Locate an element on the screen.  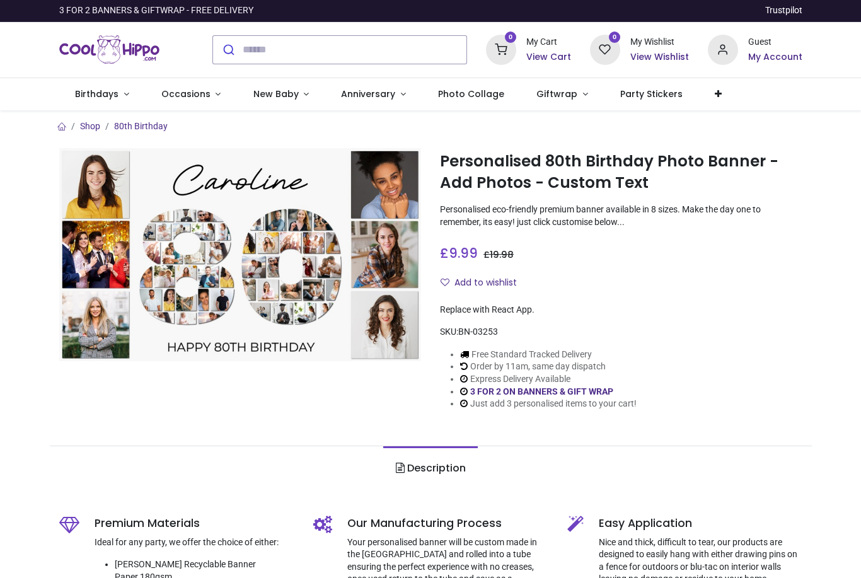
a: Logo of Cool Hippo is located at coordinates (110, 50).